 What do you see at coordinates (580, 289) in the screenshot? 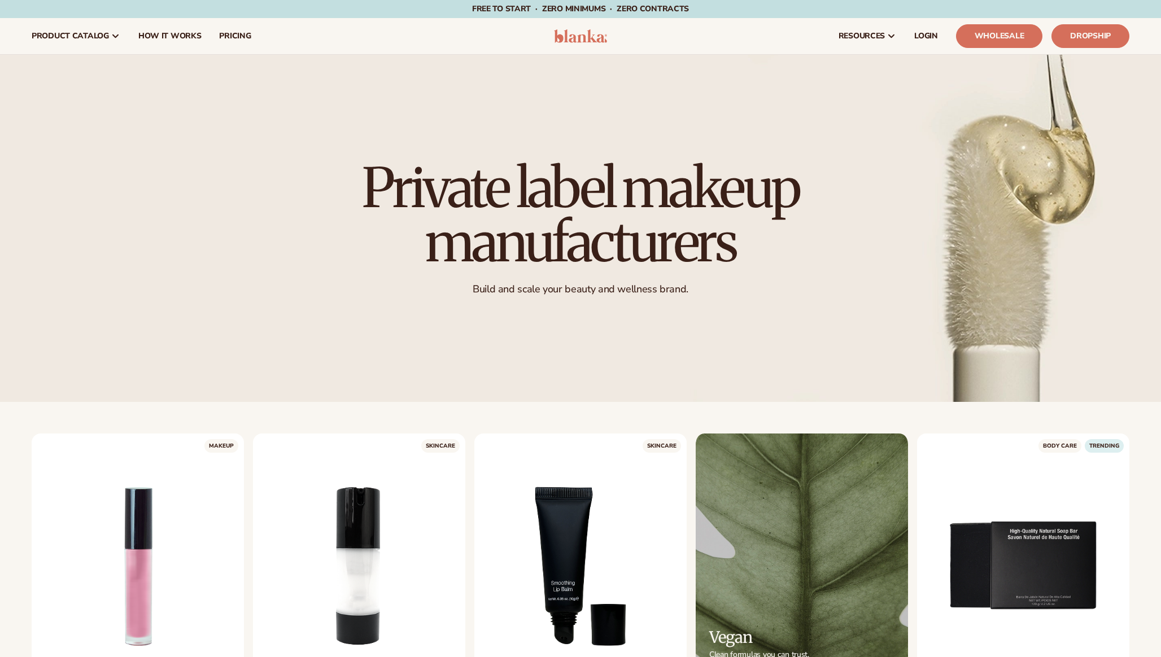
I see `p: Build and scale your beauty and wellness brand.` at bounding box center [580, 289].